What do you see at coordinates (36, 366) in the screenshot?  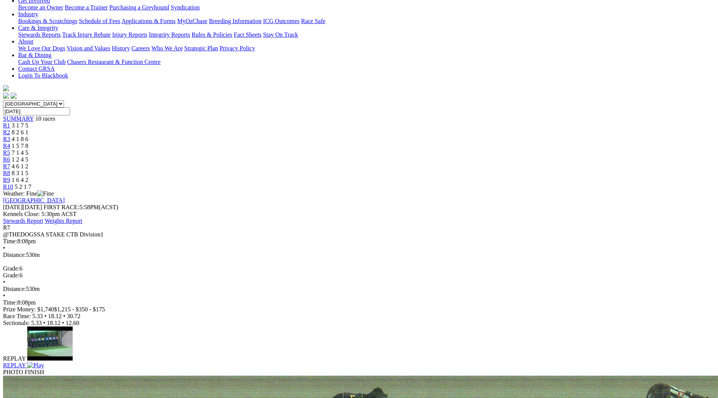 I see `img: Play` at bounding box center [36, 366].